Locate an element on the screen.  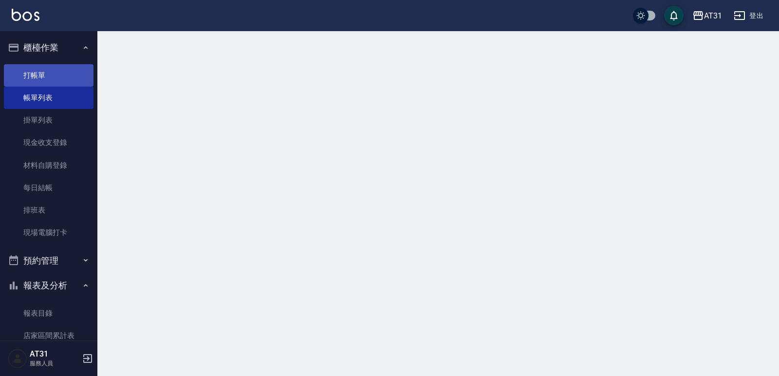
a: 打帳單 is located at coordinates (49, 75).